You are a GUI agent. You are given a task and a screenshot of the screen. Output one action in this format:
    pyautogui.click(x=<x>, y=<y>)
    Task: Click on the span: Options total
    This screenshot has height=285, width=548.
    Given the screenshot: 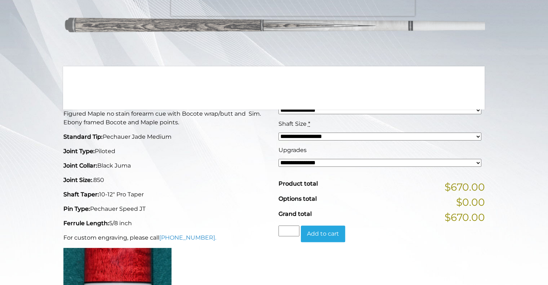 What is the action you would take?
    pyautogui.click(x=297, y=198)
    